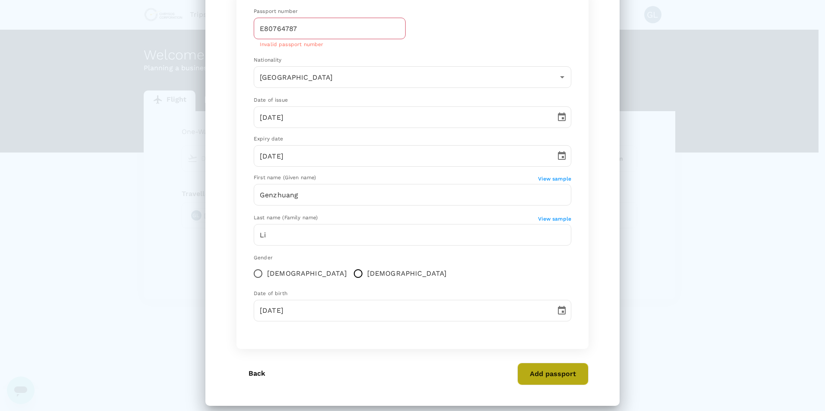  What do you see at coordinates (412, 139) in the screenshot?
I see `div: Expiry date` at bounding box center [412, 139].